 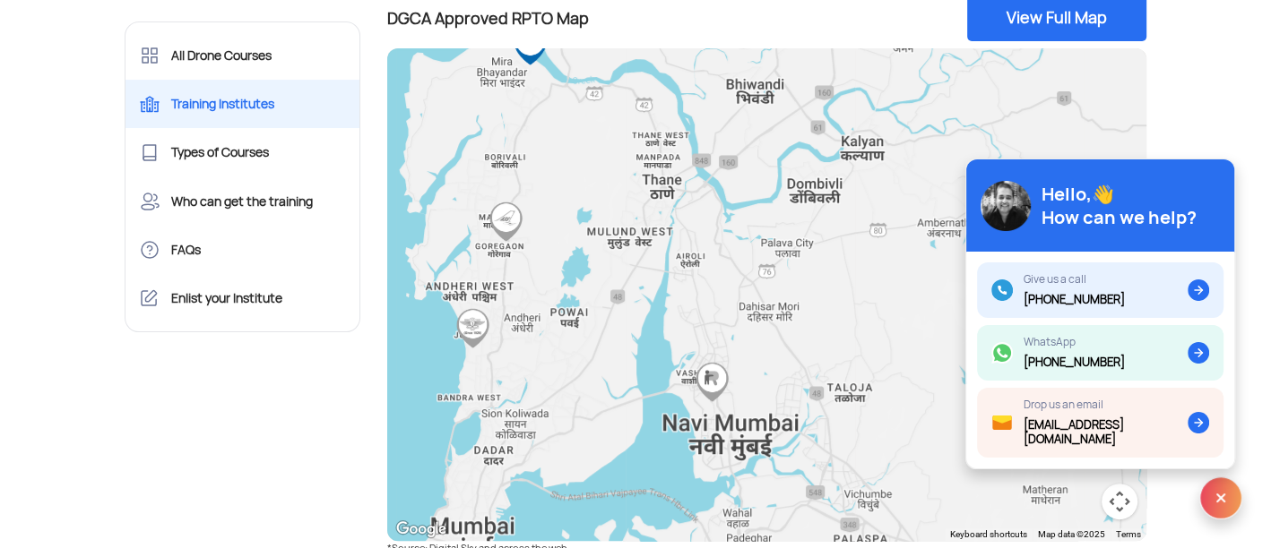 What do you see at coordinates (421, 530) in the screenshot?
I see `a: Open this area in Google Maps (opens a new window)` at bounding box center [421, 530].